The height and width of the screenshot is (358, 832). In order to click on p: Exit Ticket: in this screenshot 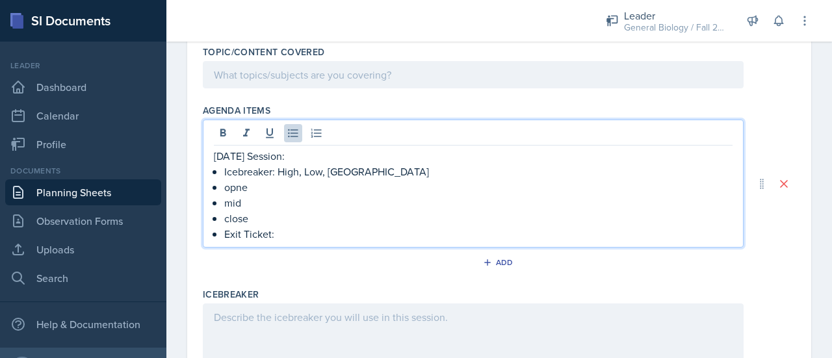, I will do `click(479, 234)`.